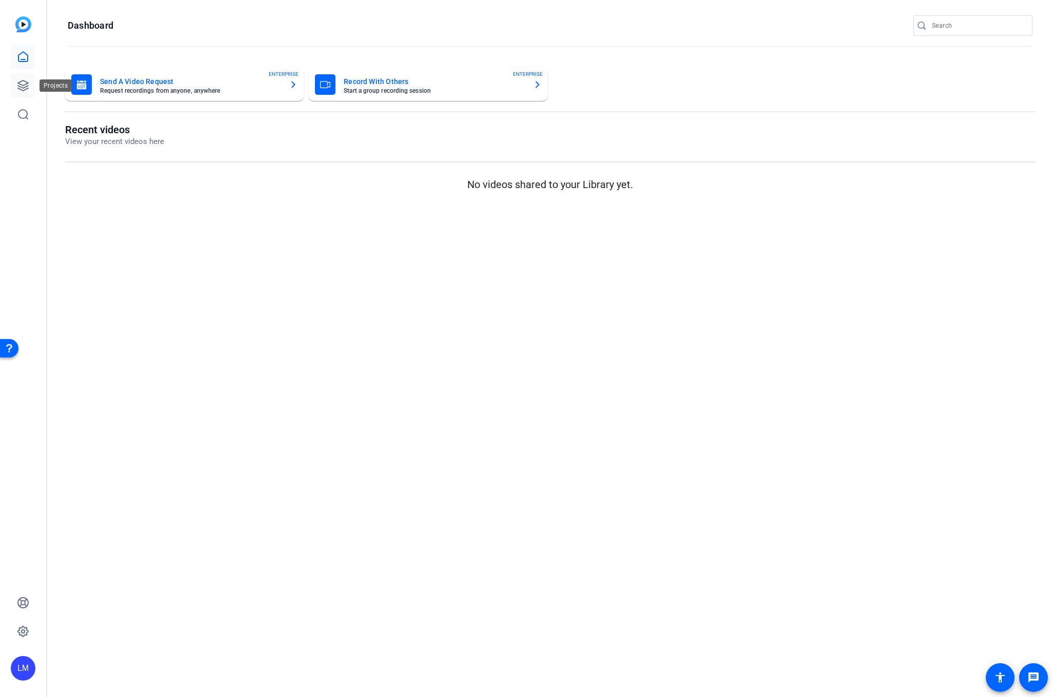 Image resolution: width=1053 pixels, height=697 pixels. I want to click on button: Record With OthersStart a group recording sessionENTERPRISE, so click(428, 85).